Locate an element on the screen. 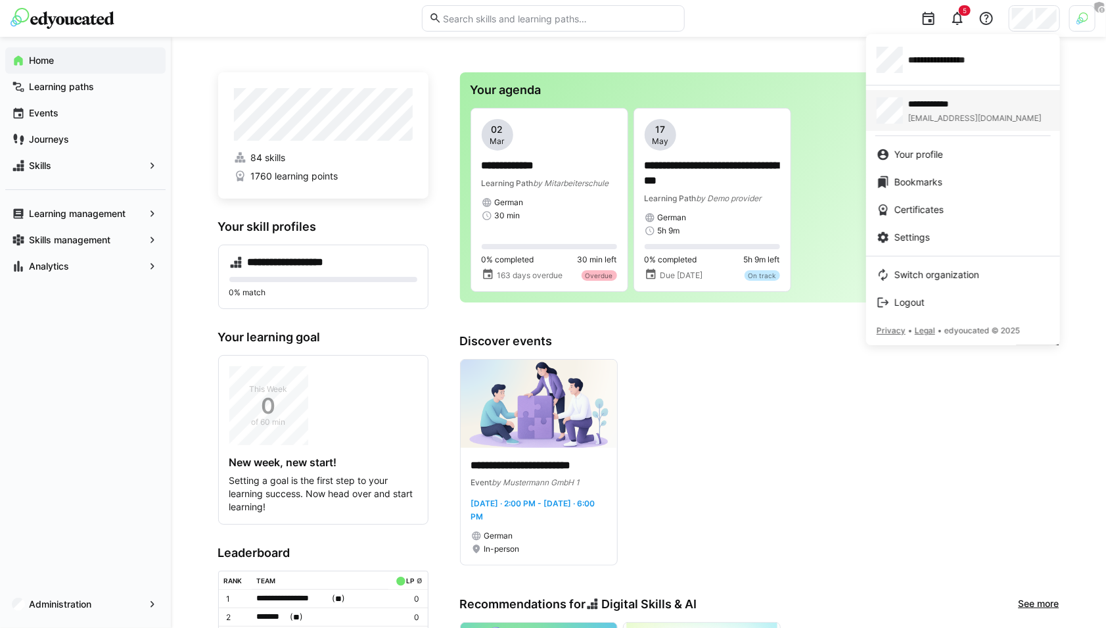  span: Your profile is located at coordinates (919, 154).